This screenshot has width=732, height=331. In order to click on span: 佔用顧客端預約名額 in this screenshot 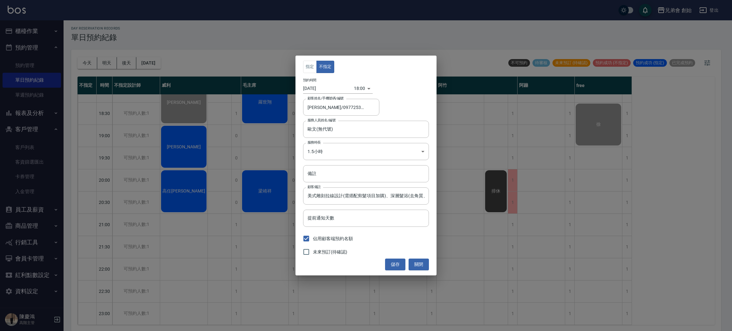, I will do `click(333, 239)`.